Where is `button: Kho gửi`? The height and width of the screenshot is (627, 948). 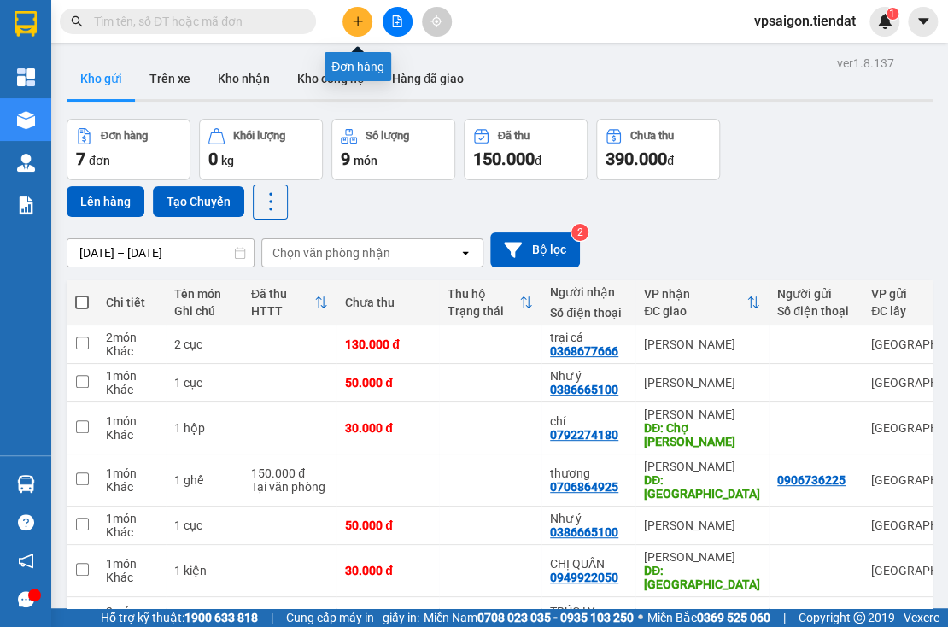 button: Kho gửi is located at coordinates (101, 79).